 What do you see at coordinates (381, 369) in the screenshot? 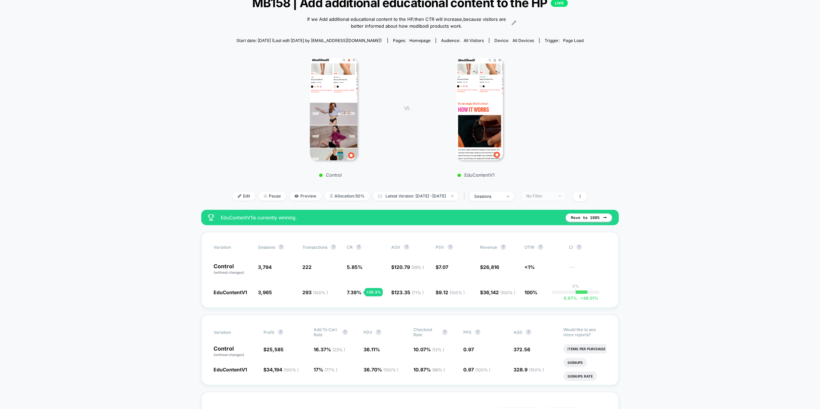
I see `span: 36.70 %` at bounding box center [381, 369].